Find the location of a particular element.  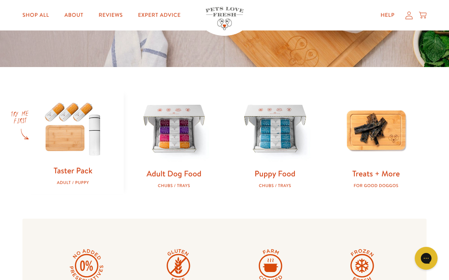

img: Pets Love Fresh is located at coordinates (224, 18).